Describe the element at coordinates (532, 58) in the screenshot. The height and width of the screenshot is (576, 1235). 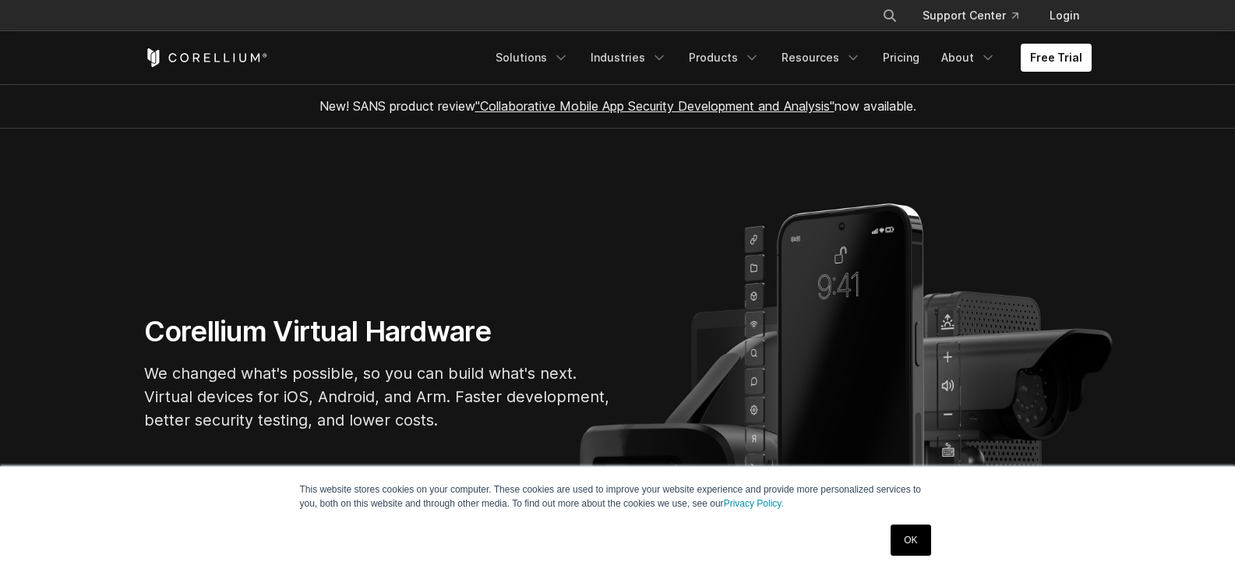
I see `a: Solutions` at that location.